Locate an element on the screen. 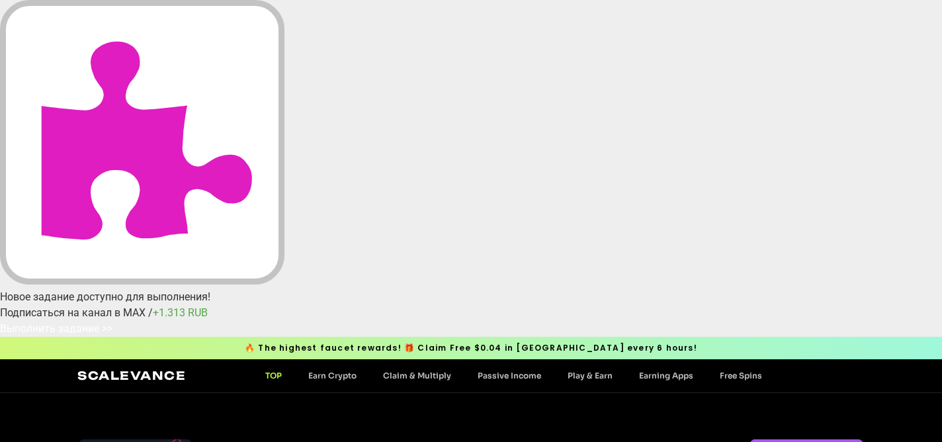 The height and width of the screenshot is (442, 942). a: Claim & Multiply is located at coordinates (417, 375).